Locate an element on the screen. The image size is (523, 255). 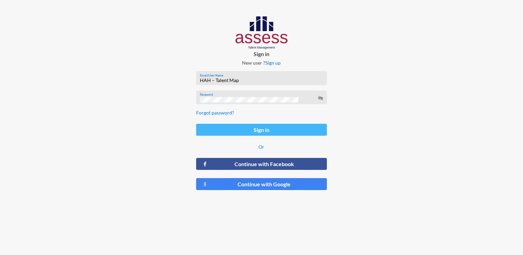
button: Continue with Google is located at coordinates (261, 184).